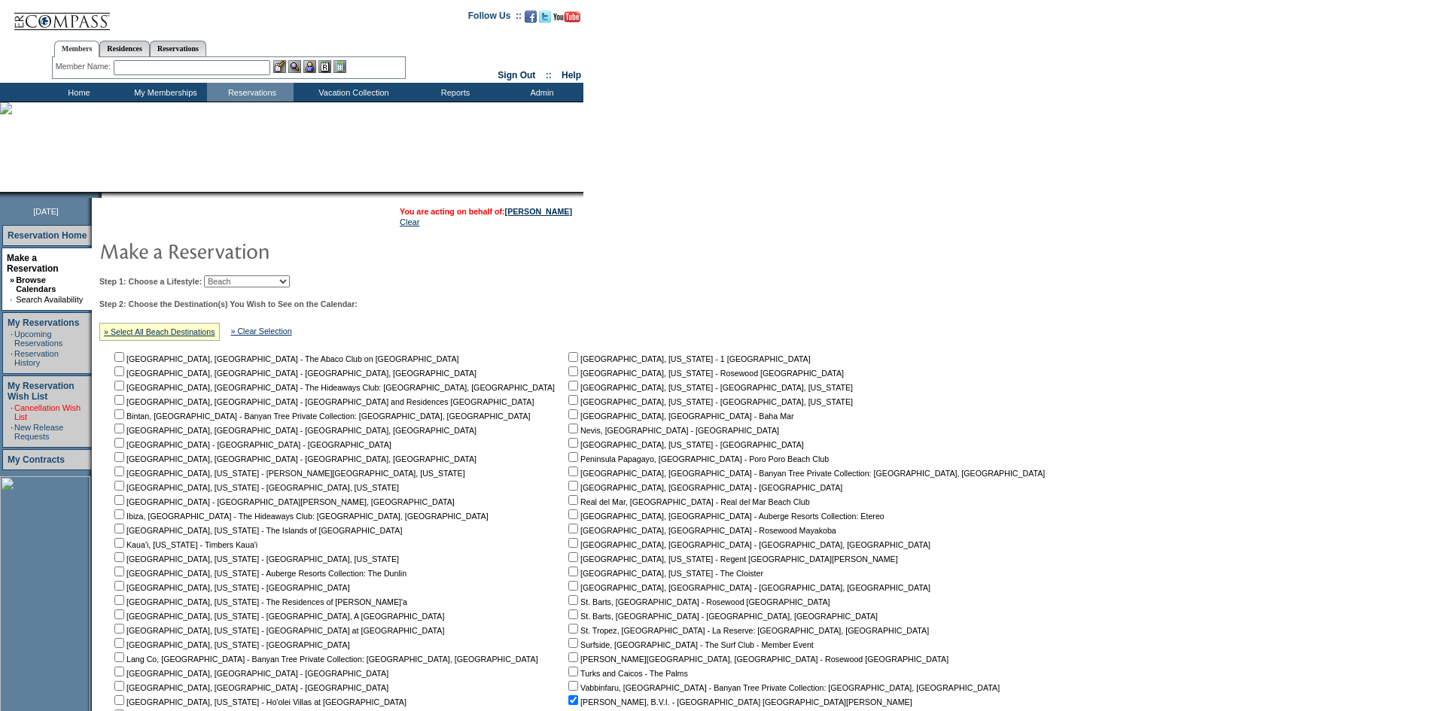 The width and height of the screenshot is (1434, 711). What do you see at coordinates (47, 413) in the screenshot?
I see `a: Cancellation Wish List` at bounding box center [47, 413].